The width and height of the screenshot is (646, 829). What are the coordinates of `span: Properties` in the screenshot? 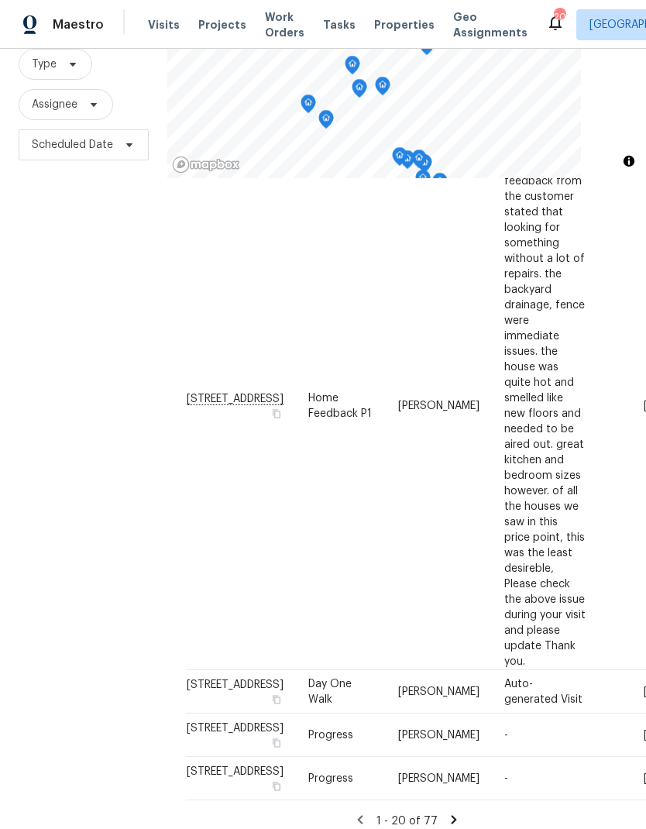 It's located at (404, 25).